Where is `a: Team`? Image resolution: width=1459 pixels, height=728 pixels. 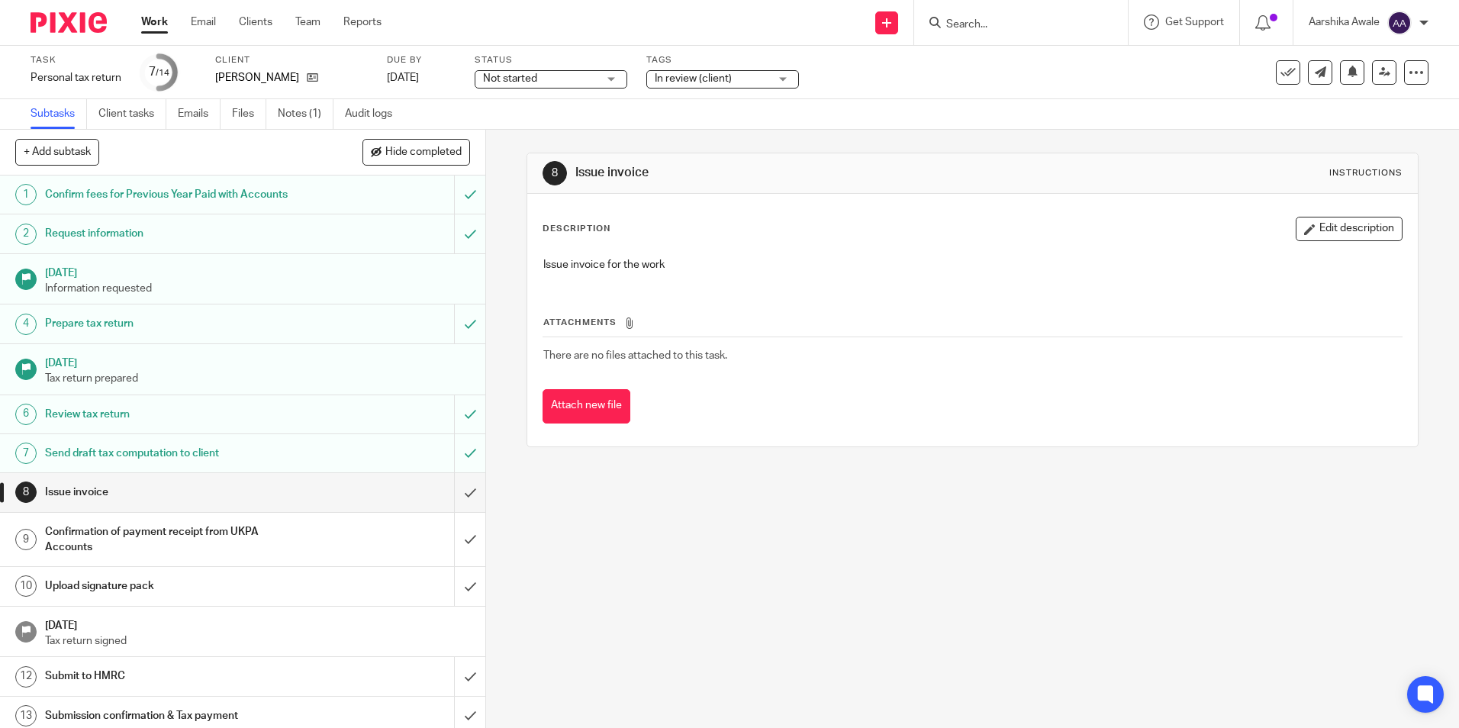 a: Team is located at coordinates (308, 22).